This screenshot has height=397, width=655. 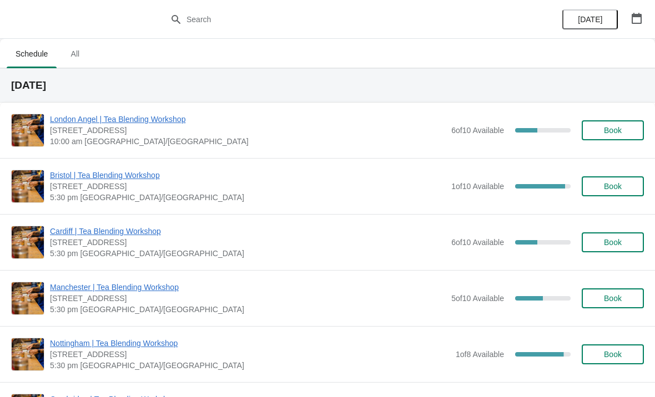 I want to click on span: 1 of 8 Available, so click(x=479, y=355).